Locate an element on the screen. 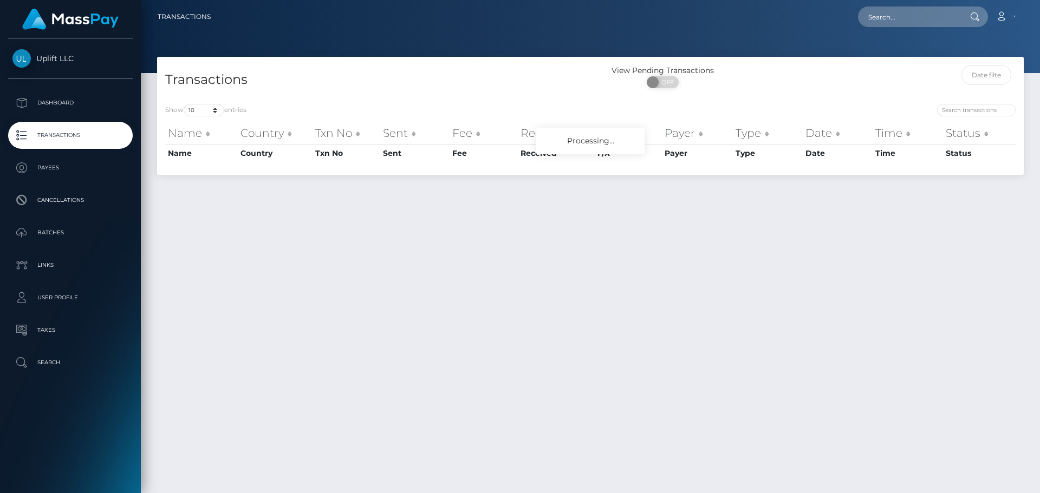 The image size is (1040, 493). a: Taxes is located at coordinates (70, 330).